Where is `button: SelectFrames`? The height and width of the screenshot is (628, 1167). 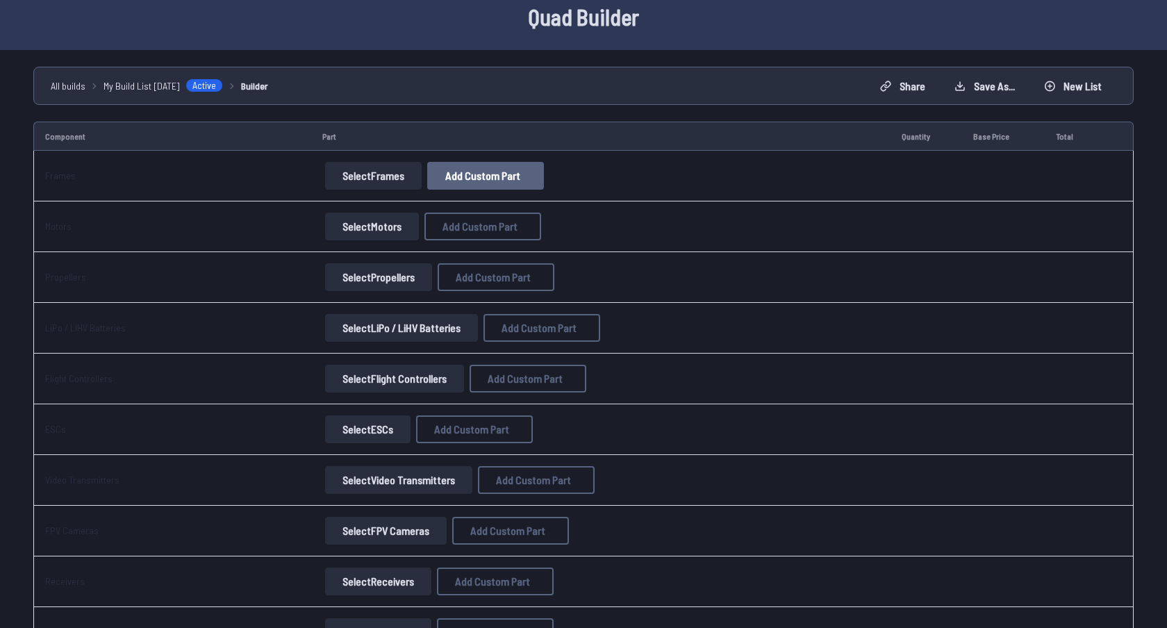 button: SelectFrames is located at coordinates (373, 176).